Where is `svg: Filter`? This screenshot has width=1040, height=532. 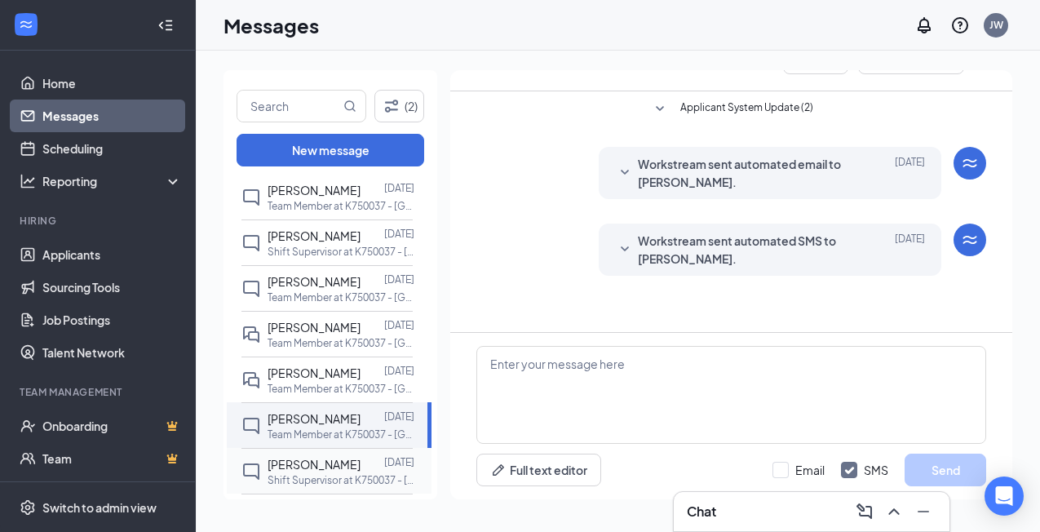
svg: Filter is located at coordinates (392, 106).